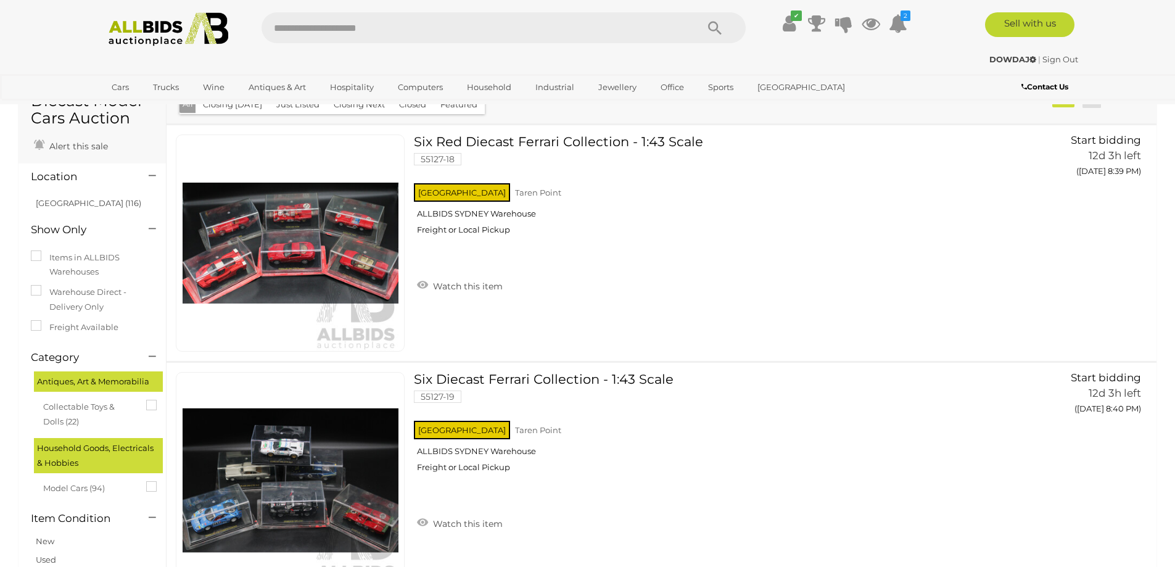 This screenshot has height=567, width=1175. Describe the element at coordinates (77, 146) in the screenshot. I see `span: Alert this sale` at that location.